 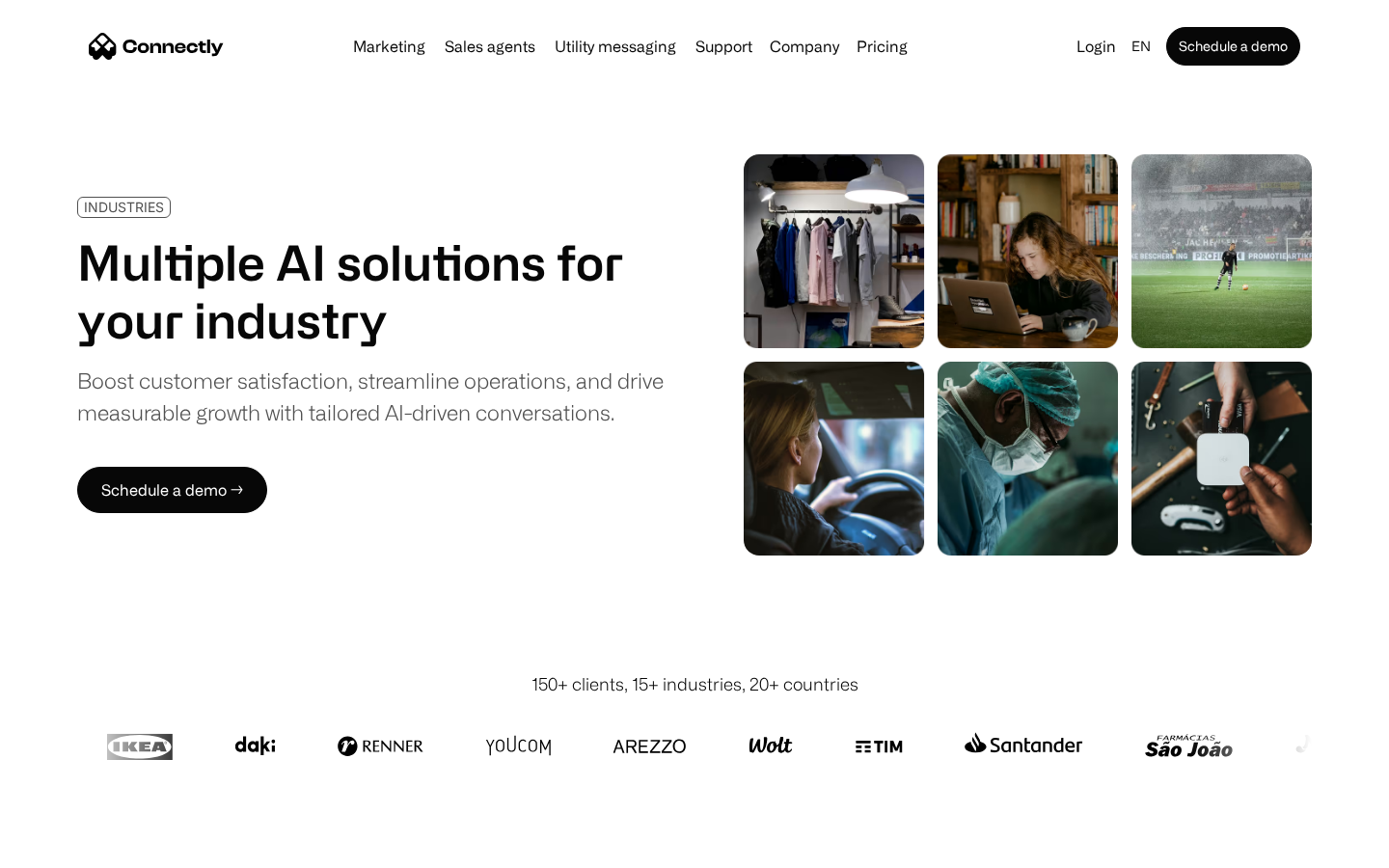 What do you see at coordinates (370, 292) in the screenshot?
I see `h1: Multiple AI solutions for your industry` at bounding box center [370, 292].